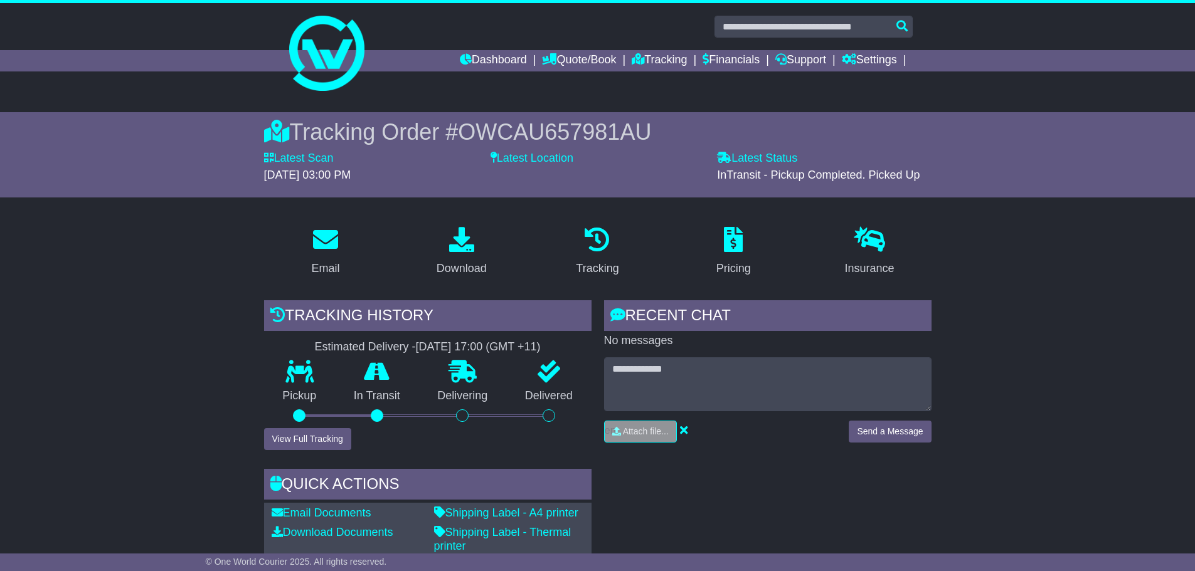  I want to click on a: Email, so click(325, 252).